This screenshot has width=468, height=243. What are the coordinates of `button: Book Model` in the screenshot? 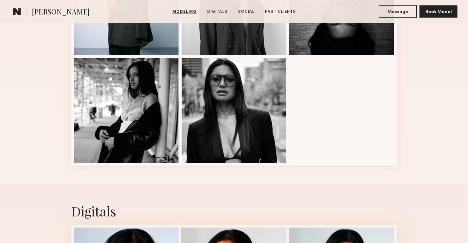 It's located at (439, 12).